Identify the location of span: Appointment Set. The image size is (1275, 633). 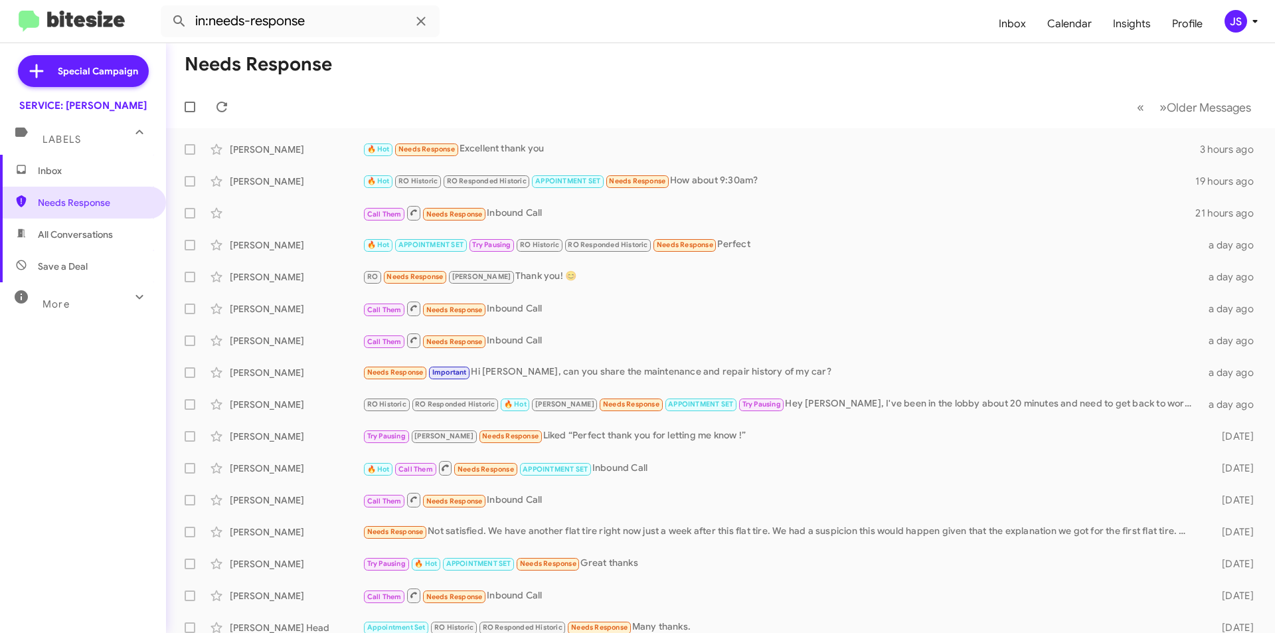
(397, 627).